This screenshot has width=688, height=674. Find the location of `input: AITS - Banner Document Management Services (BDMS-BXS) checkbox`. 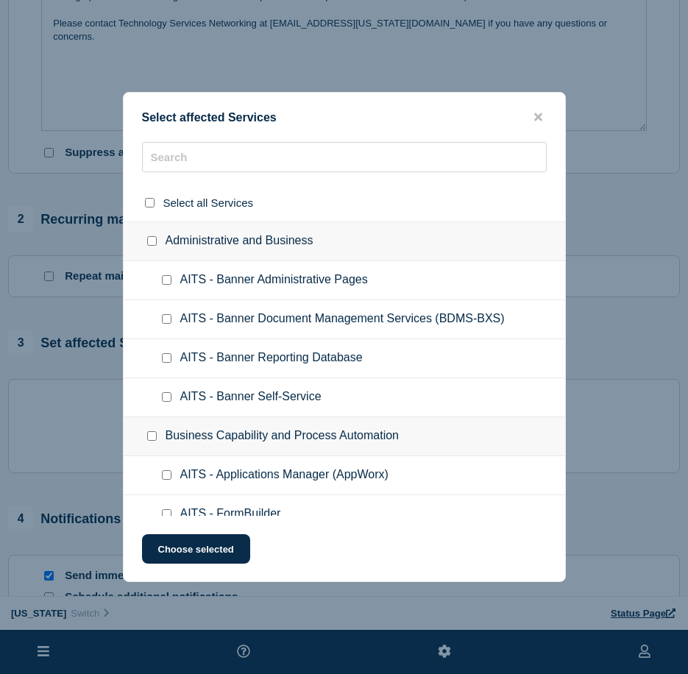

input: AITS - Banner Document Management Services (BDMS-BXS) checkbox is located at coordinates (166, 319).